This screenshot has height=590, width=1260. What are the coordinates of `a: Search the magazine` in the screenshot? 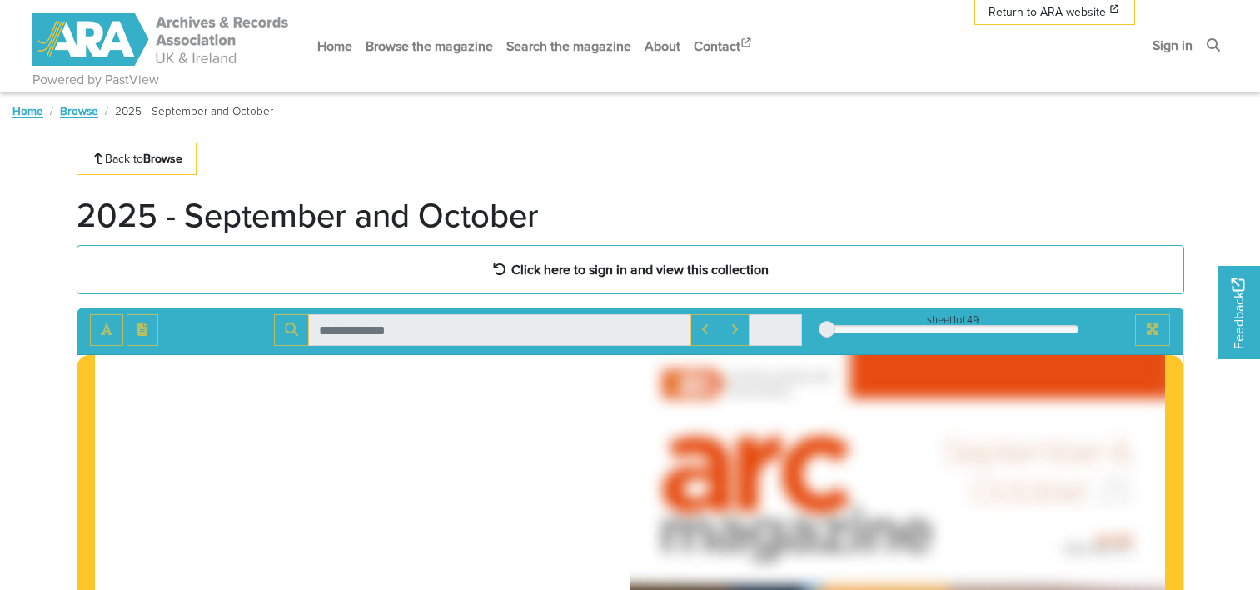 It's located at (569, 46).